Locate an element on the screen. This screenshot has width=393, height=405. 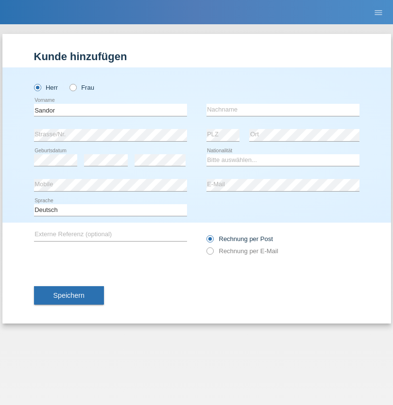
button: Speichern is located at coordinates (69, 296).